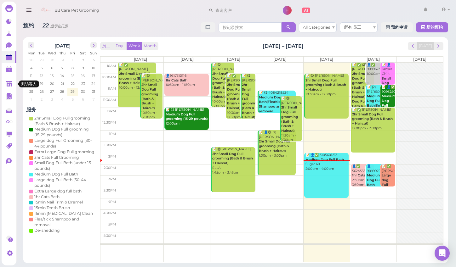 This screenshot has height=267, width=456. What do you see at coordinates (112, 157) in the screenshot?
I see `span: 2pm` at bounding box center [112, 157].